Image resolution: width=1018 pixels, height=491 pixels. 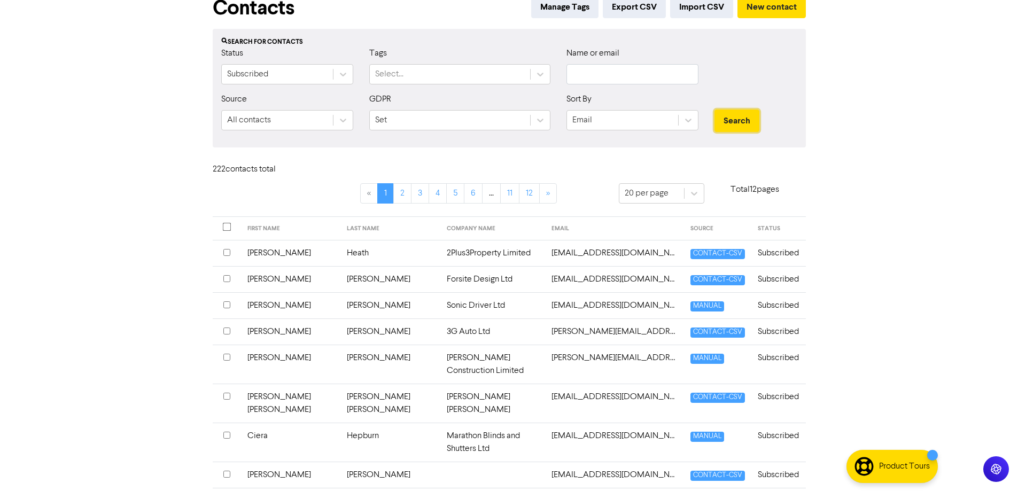 What do you see at coordinates (291, 229) in the screenshot?
I see `th: FIRST NAME` at bounding box center [291, 229].